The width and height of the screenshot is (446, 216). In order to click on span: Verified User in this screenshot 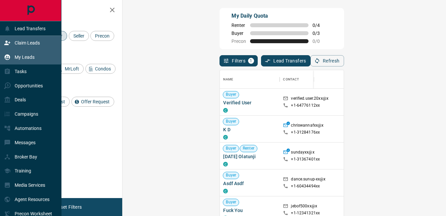, I will do `click(250, 103)`.